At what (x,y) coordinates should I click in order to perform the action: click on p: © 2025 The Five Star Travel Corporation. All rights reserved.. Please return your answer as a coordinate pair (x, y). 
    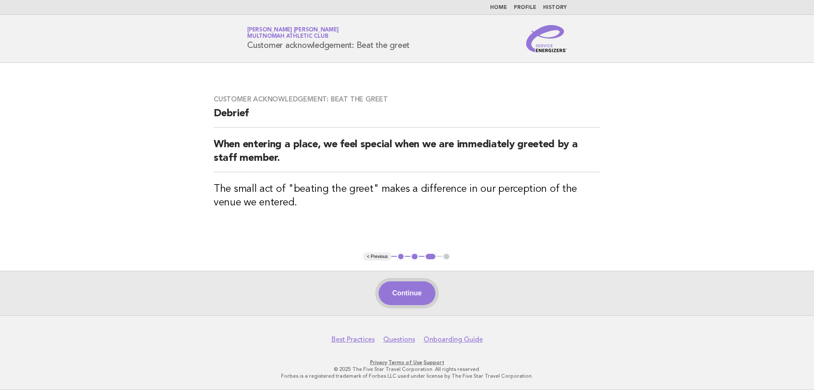
    Looking at the image, I should click on (407, 369).